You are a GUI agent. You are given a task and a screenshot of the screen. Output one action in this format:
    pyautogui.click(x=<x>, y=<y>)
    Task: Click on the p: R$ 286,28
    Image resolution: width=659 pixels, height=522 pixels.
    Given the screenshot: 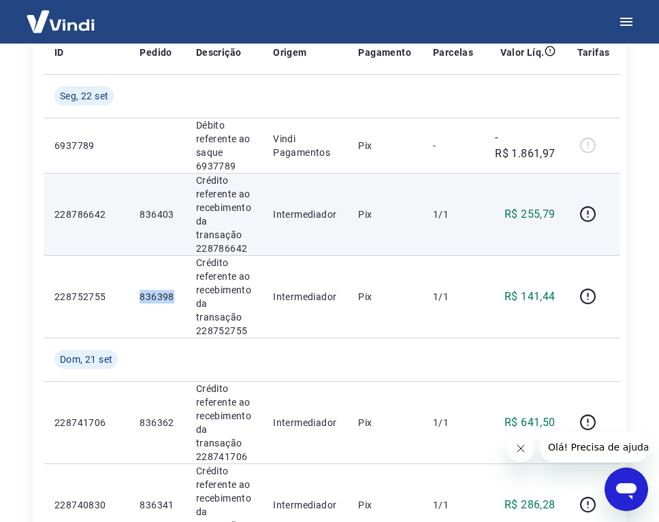 What is the action you would take?
    pyautogui.click(x=530, y=505)
    